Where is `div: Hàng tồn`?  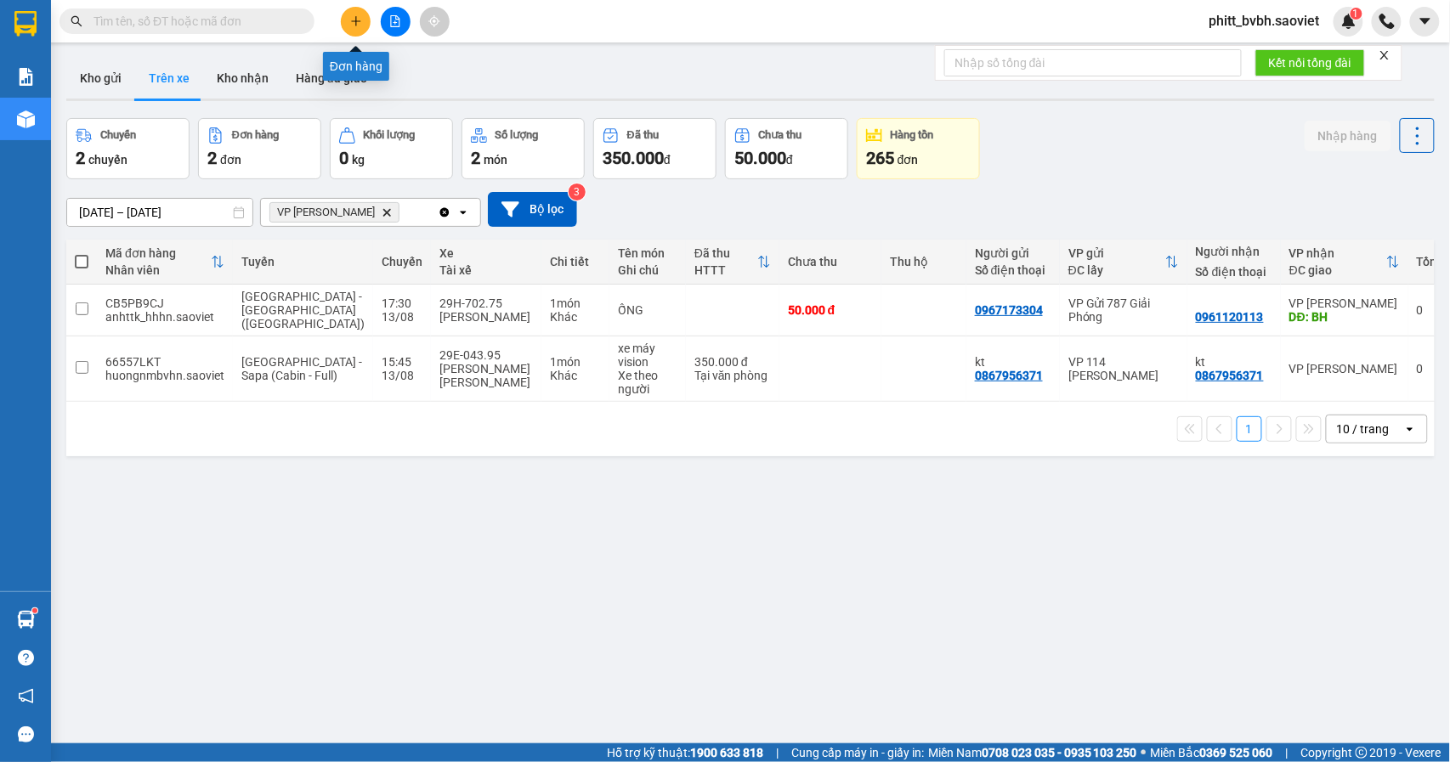
div: Hàng tồn is located at coordinates (912, 135).